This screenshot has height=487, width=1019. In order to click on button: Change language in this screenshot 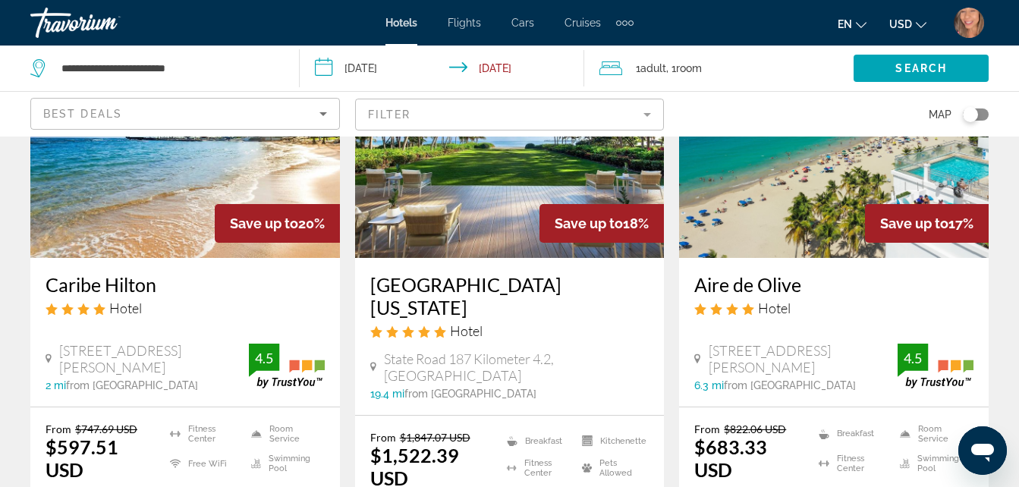, I will do `click(852, 24)`.